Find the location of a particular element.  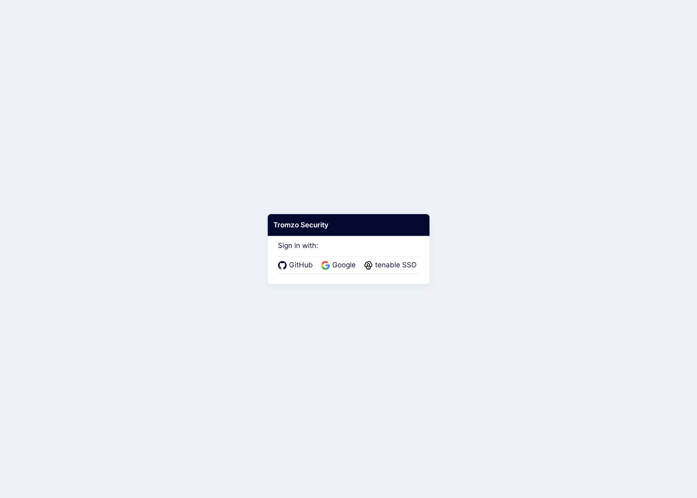

div: Sign in with: is located at coordinates (348, 252).